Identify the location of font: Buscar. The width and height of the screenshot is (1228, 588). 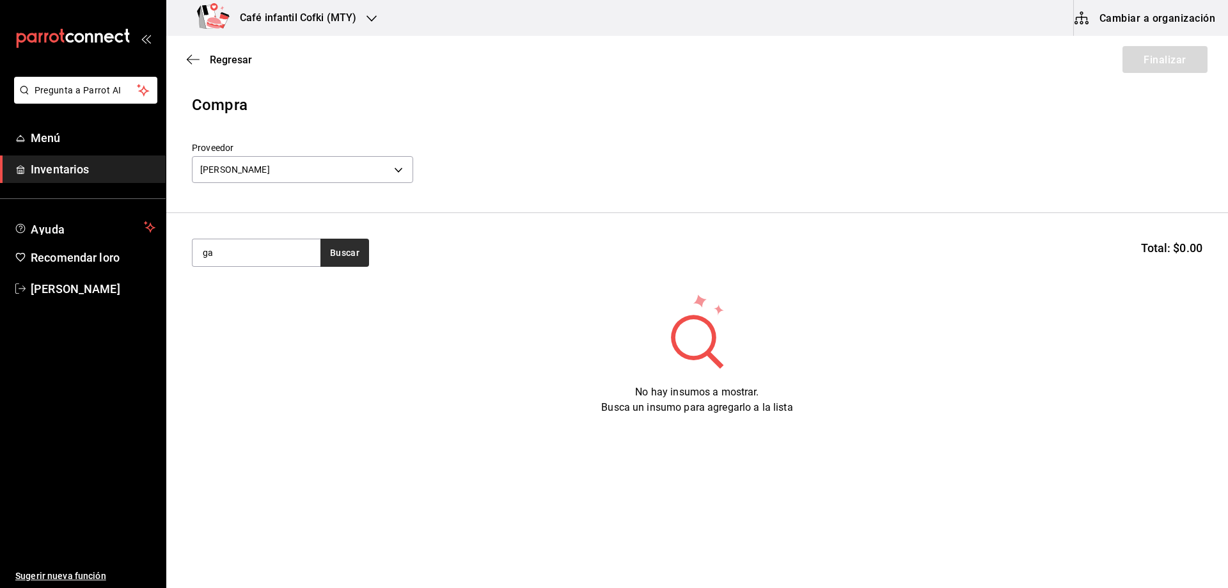
(345, 253).